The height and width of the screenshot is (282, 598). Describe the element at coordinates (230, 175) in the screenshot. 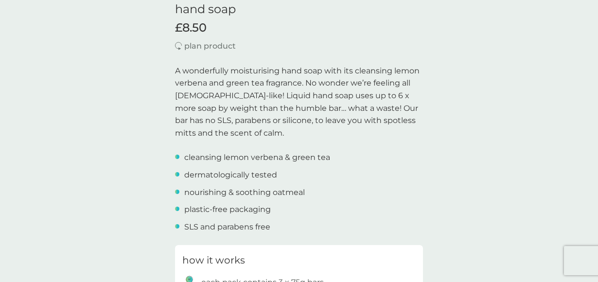

I see `p: dermatologically tested` at that location.